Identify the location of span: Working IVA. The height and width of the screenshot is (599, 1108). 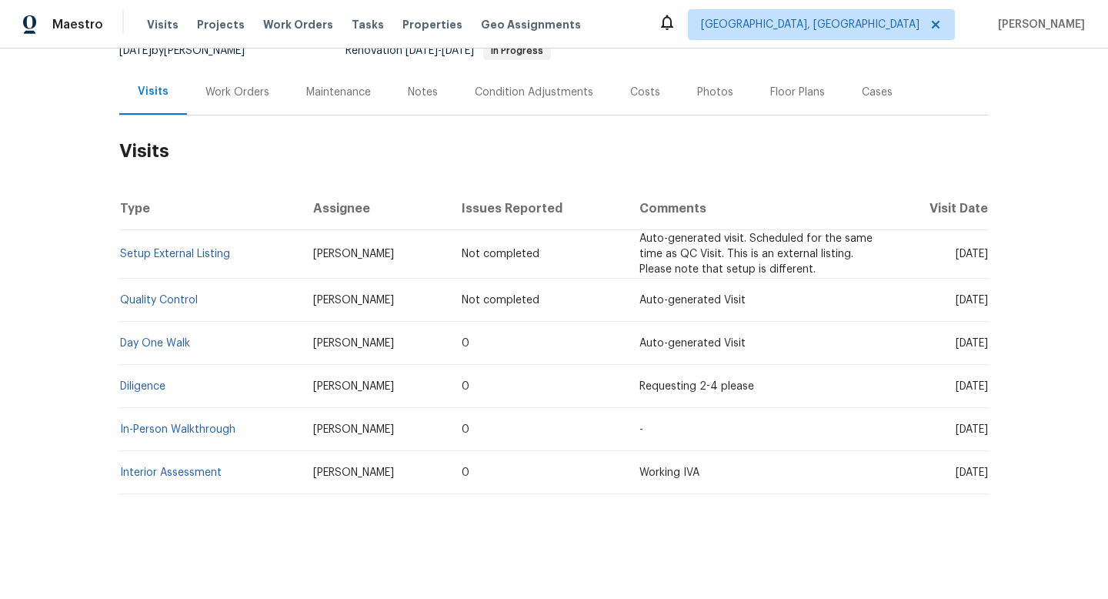
(670, 473).